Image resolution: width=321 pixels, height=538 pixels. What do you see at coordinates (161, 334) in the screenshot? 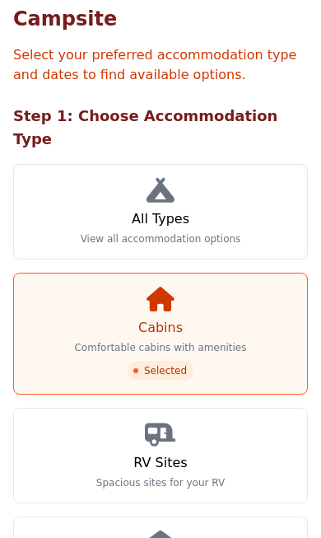
I see `a: Cabins Comfortable cabins with amenities Selected` at bounding box center [161, 334].